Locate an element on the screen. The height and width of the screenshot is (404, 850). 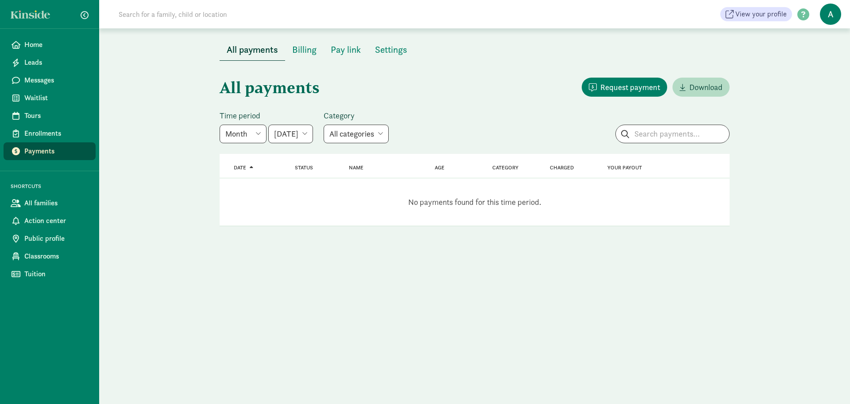
span: Pay link is located at coordinates (346, 50).